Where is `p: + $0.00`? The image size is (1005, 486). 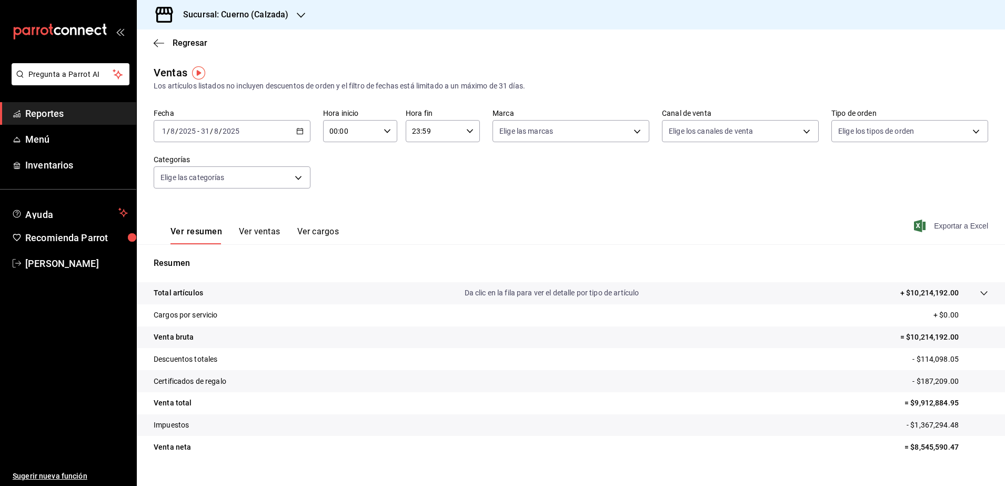 p: + $0.00 is located at coordinates (961, 315).